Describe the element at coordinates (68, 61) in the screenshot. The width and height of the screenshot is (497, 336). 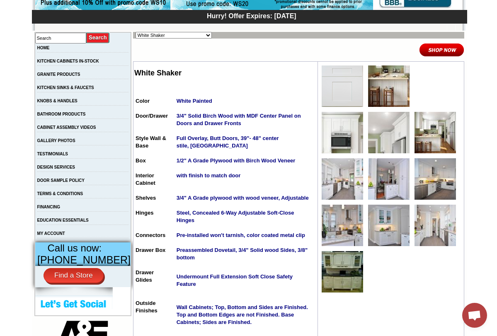
I see `a: KITCHEN CABINETS IN-STOCK` at that location.